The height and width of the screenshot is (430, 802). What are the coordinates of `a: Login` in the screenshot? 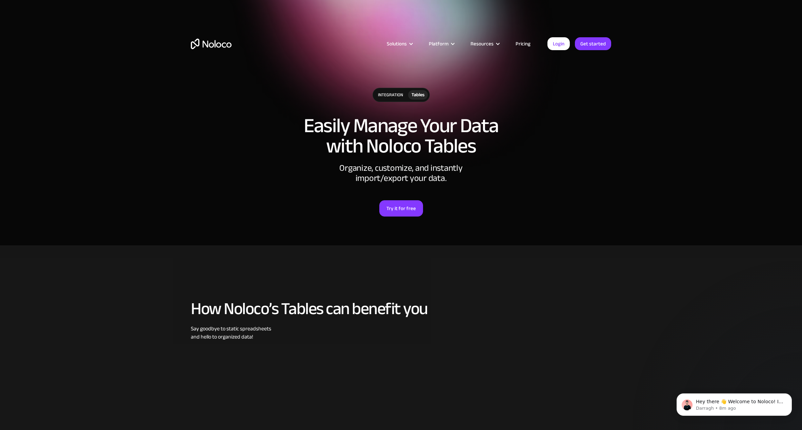 It's located at (559, 44).